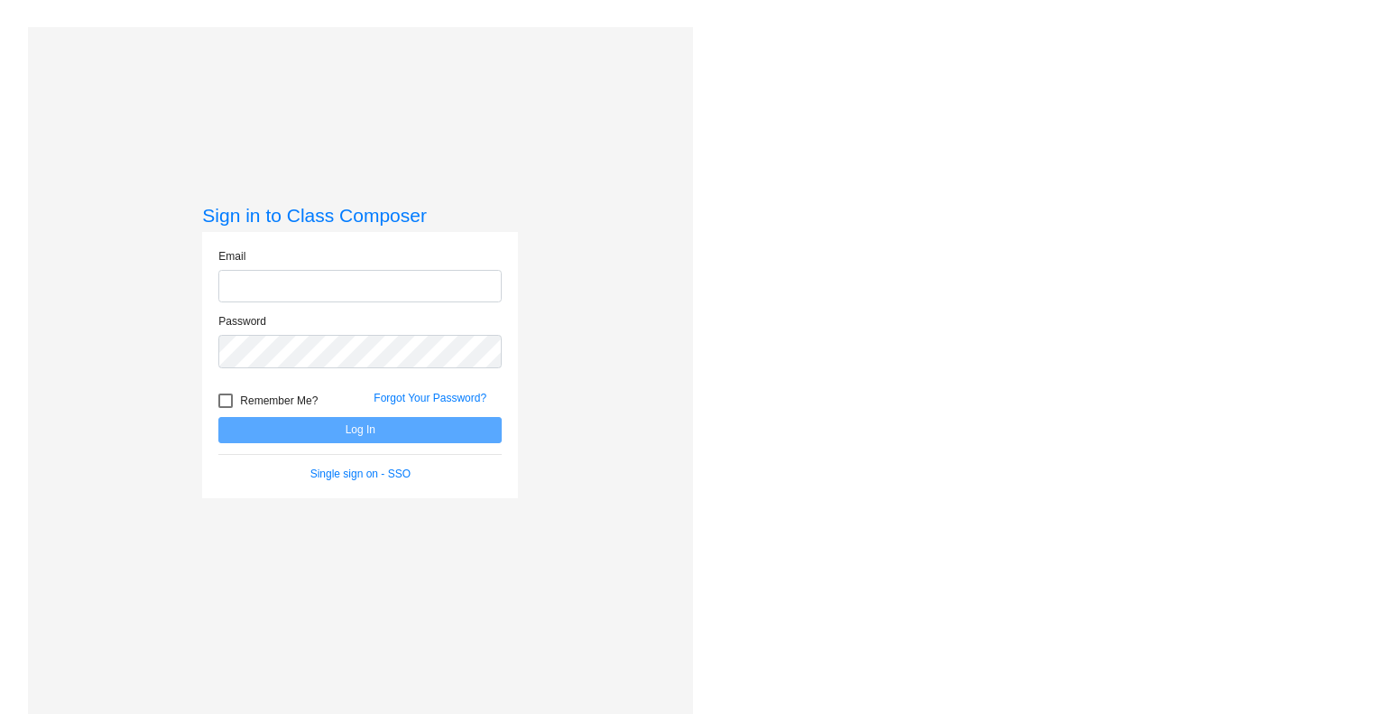 This screenshot has width=1386, height=714. Describe the element at coordinates (360, 215) in the screenshot. I see `h3: Sign in to Class Composer` at that location.